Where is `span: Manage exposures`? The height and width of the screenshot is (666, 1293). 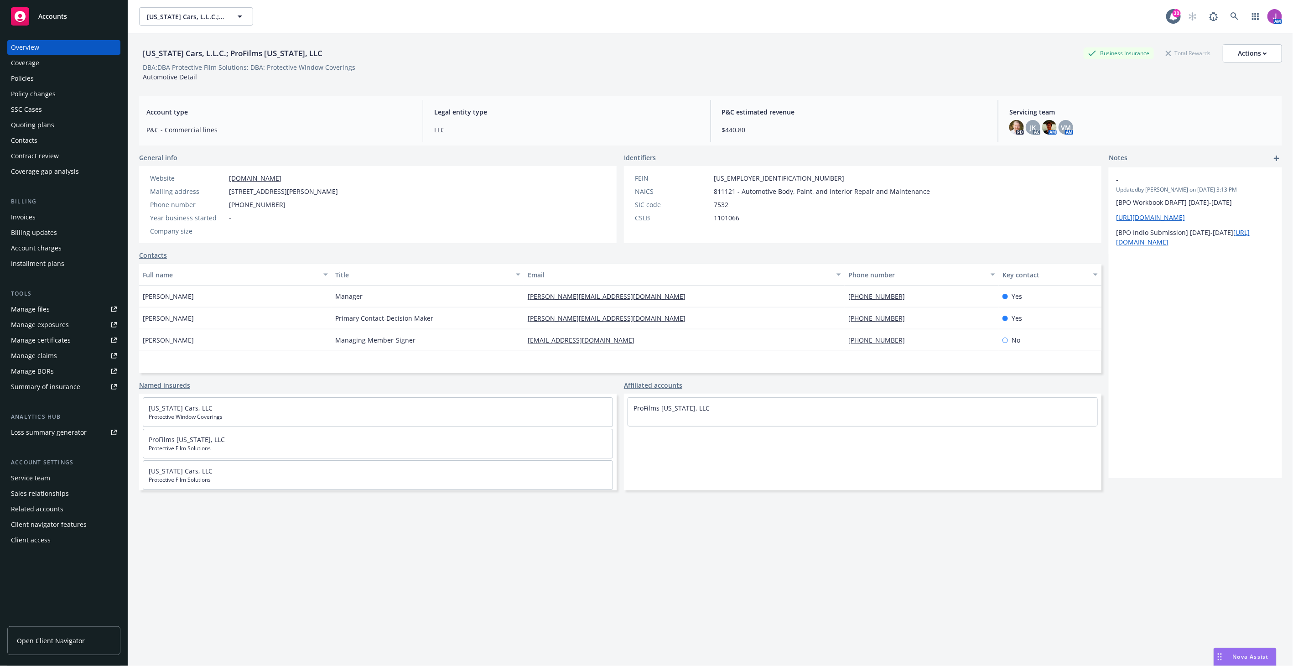
span: Manage exposures is located at coordinates (64, 325).